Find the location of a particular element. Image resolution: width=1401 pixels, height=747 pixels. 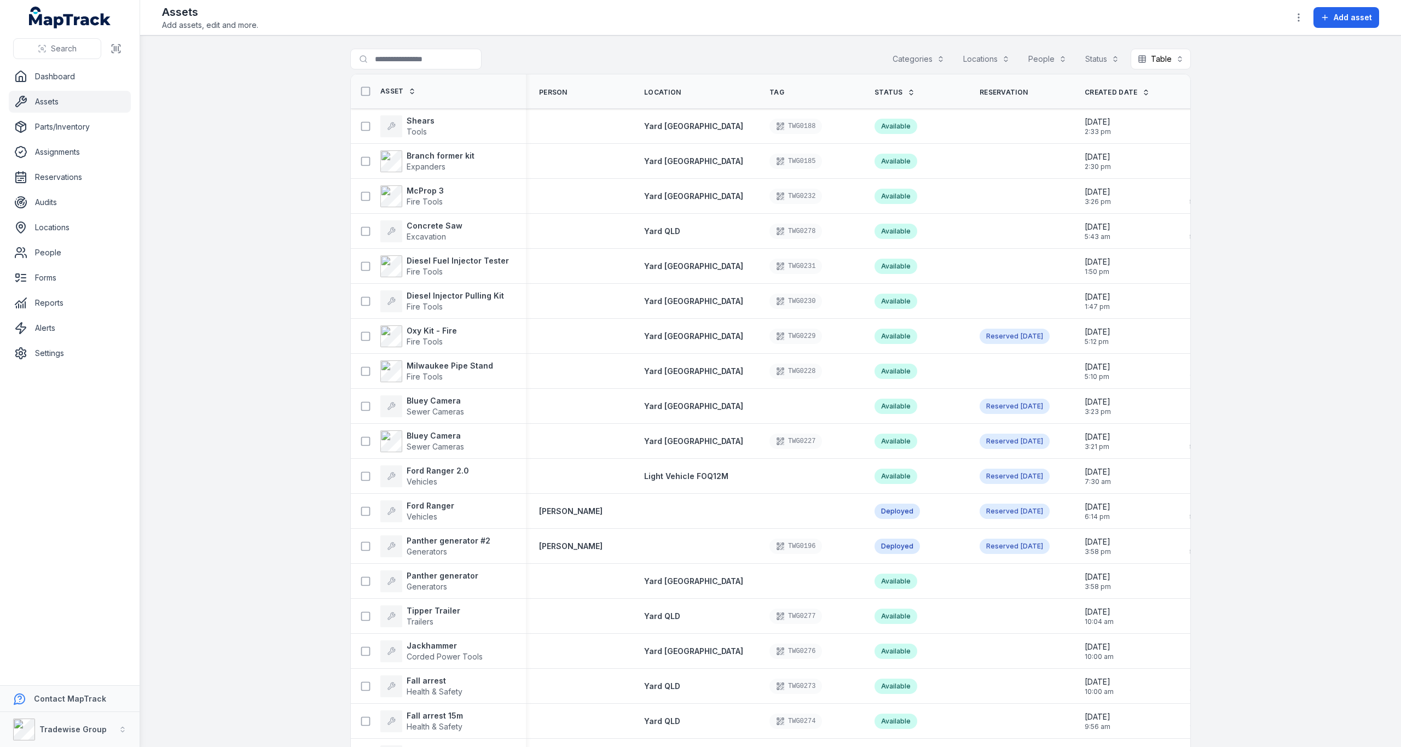

time: 9/16/2025, 5:36:03 PM is located at coordinates (1203, 196).